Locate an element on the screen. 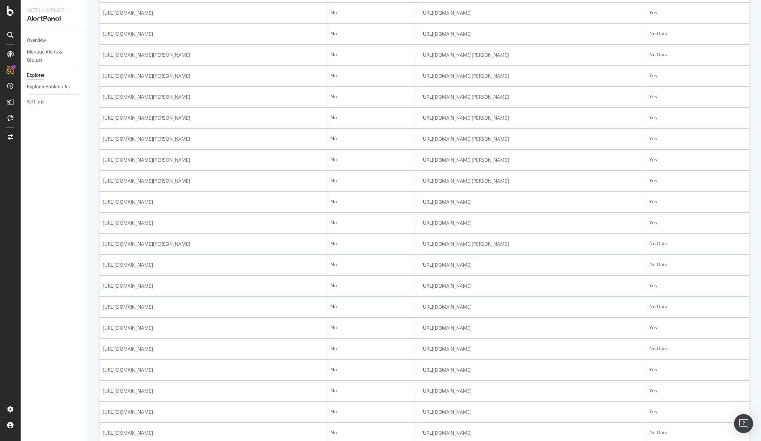 This screenshot has width=761, height=441. a: Explorer Bookmarks is located at coordinates (54, 87).